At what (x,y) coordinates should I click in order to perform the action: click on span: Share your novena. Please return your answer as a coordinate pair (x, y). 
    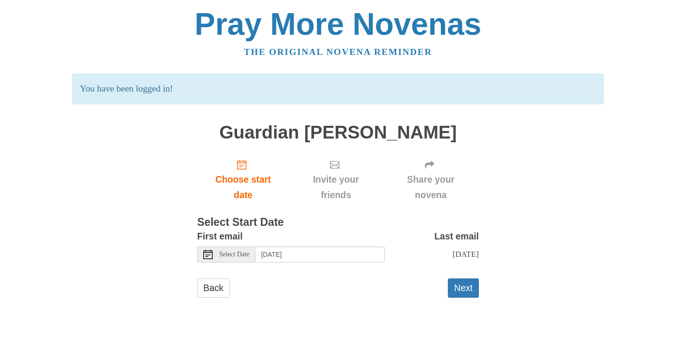
    Looking at the image, I should click on (430, 187).